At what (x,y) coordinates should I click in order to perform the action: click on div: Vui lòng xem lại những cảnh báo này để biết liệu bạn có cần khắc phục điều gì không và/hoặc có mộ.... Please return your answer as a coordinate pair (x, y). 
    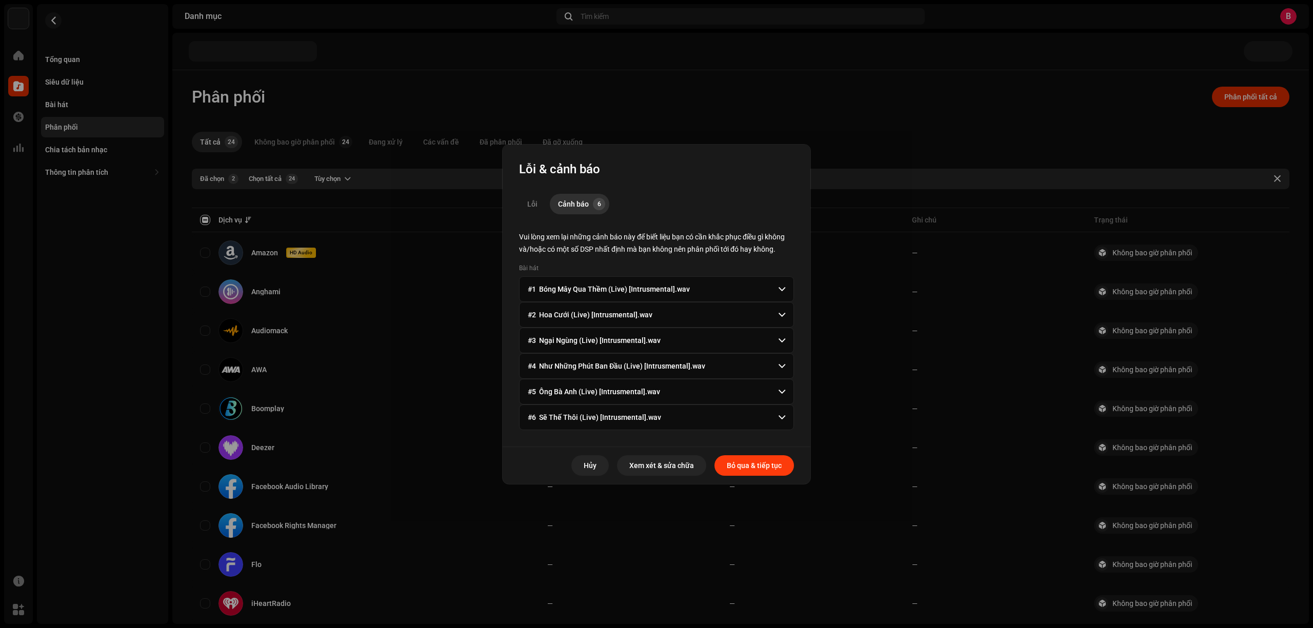
    Looking at the image, I should click on (657, 243).